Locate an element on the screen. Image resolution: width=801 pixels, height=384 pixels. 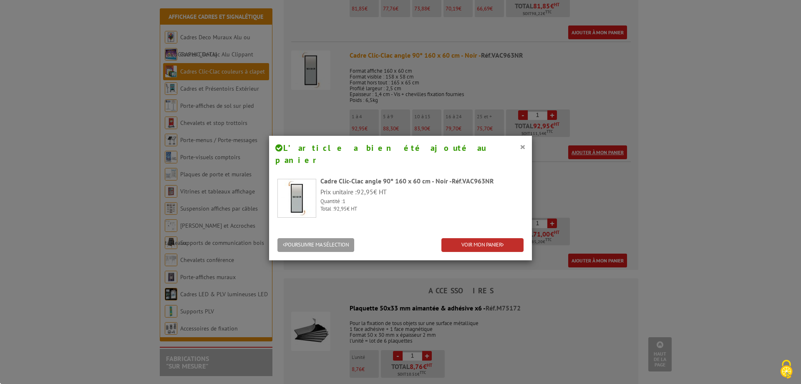
div: Cadre Clic-Clac angle 90° 160 x 60 cm - Noir - is located at coordinates (422, 181).